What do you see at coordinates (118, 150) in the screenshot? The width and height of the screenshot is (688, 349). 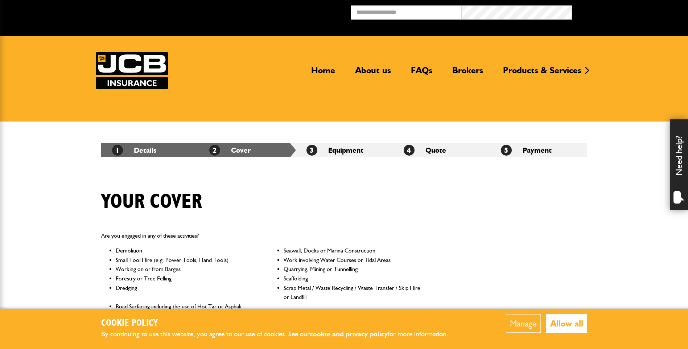 I see `span: 1` at bounding box center [118, 150].